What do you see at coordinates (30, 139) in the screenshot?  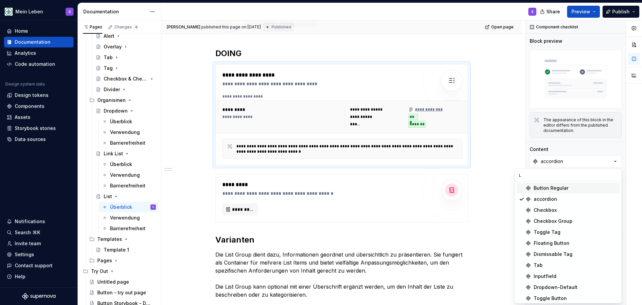 I see `div: Data sources` at bounding box center [30, 139].